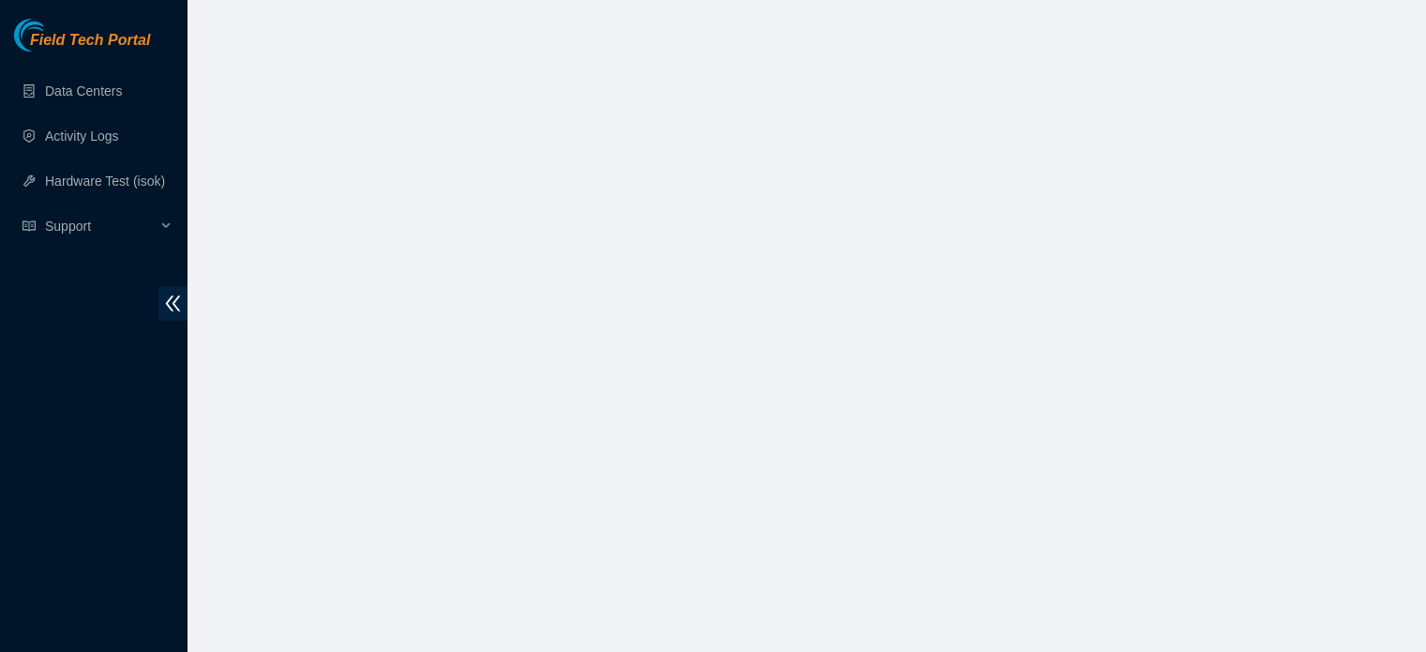 The height and width of the screenshot is (652, 1426). I want to click on img: Akamai Technologies, so click(54, 35).